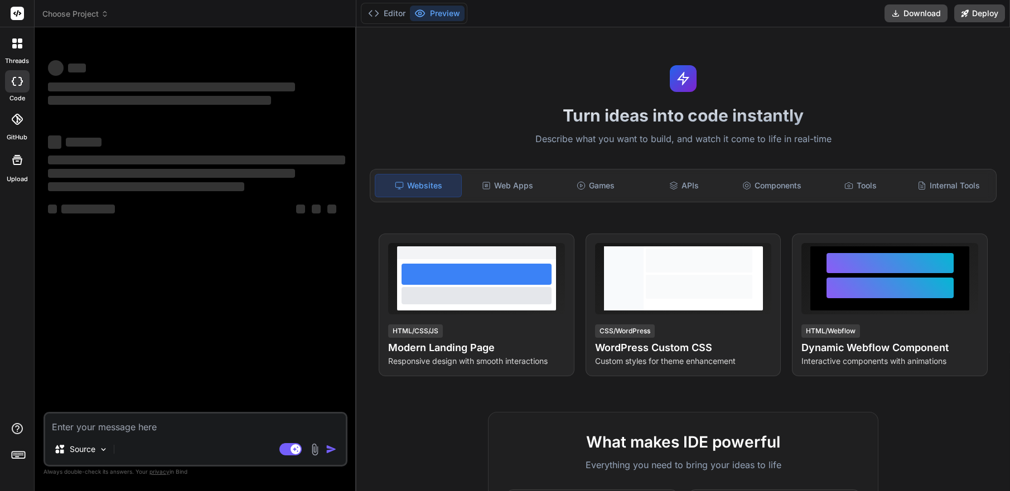  What do you see at coordinates (418, 186) in the screenshot?
I see `div: Websites` at bounding box center [418, 186].